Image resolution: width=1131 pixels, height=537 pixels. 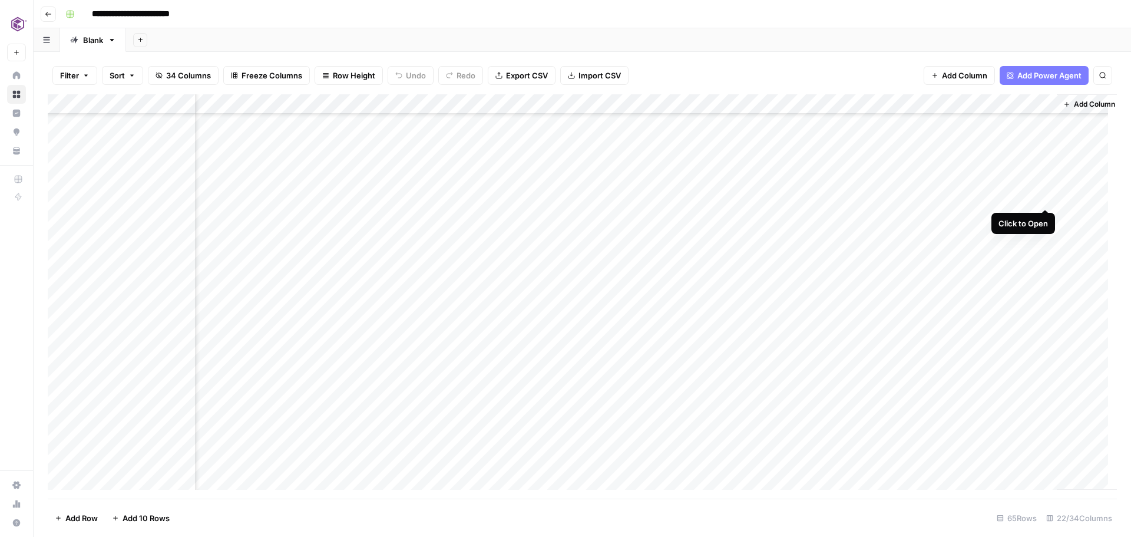 I want to click on span: Undo, so click(x=416, y=75).